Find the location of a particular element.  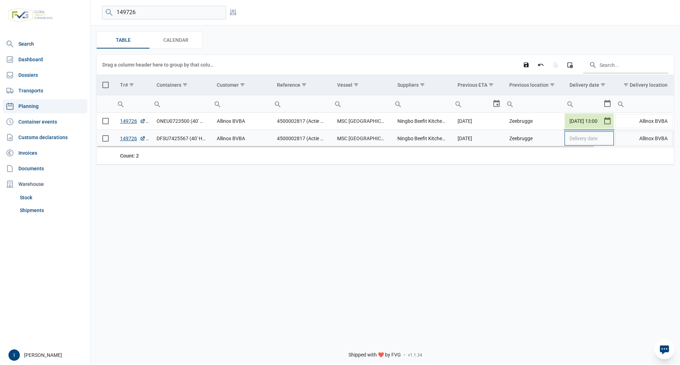

span: Show filter options for column 'Tr#' is located at coordinates (131, 85).